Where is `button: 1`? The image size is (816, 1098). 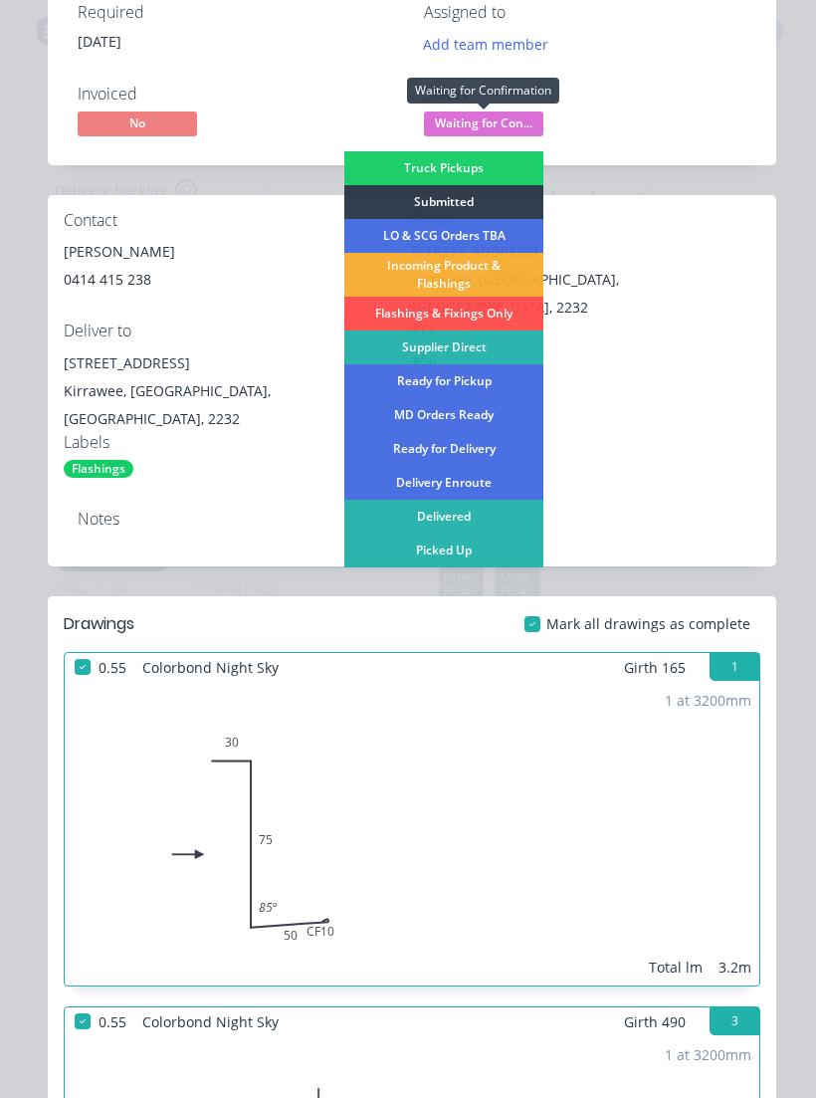
button: 1 is located at coordinates (735, 667).